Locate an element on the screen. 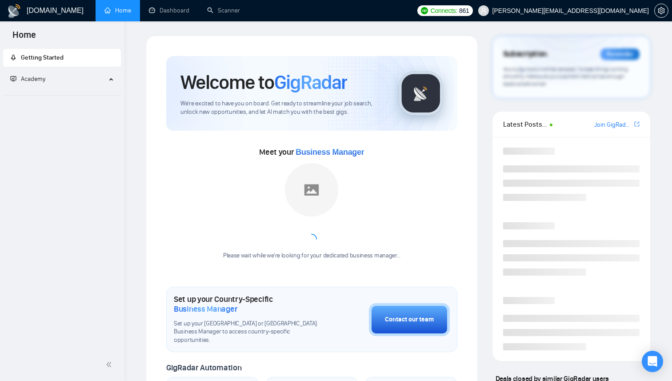 The image size is (672, 381). span: Your subscription will be renewed. To keep things running smoothly, make sure your payment method... is located at coordinates (565, 76).